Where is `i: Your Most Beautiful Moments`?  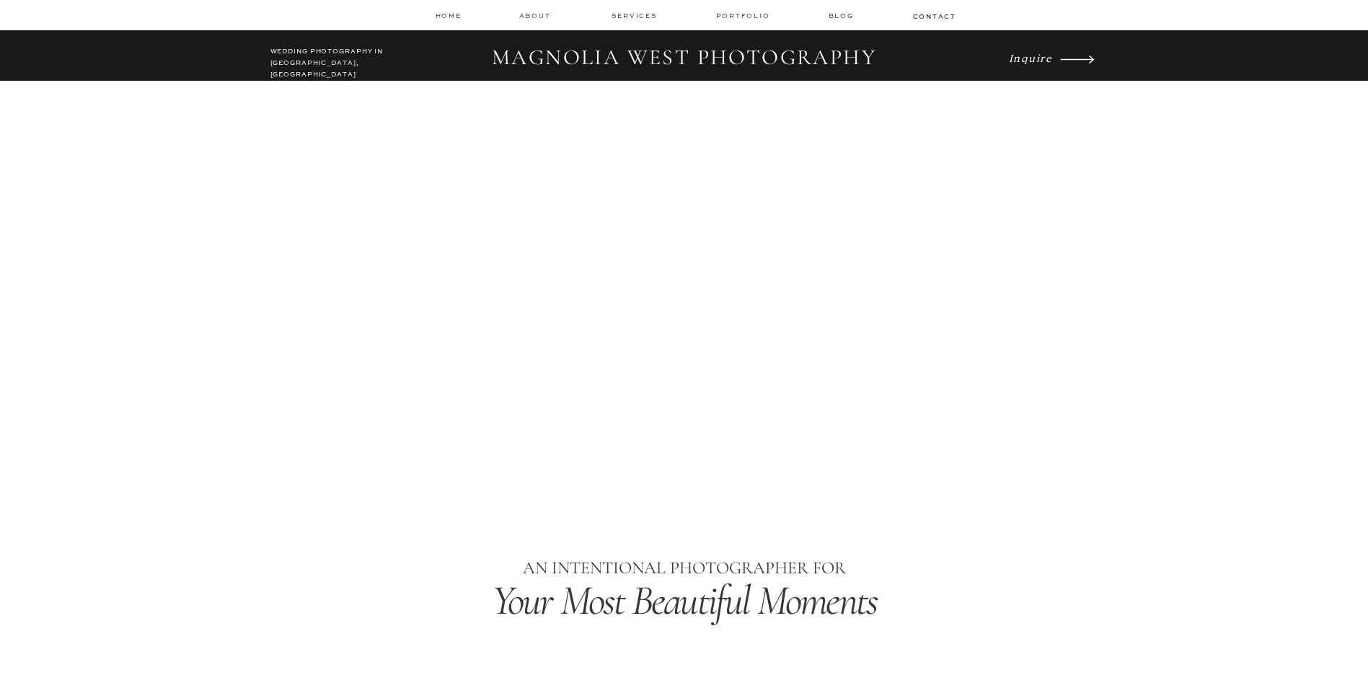 i: Your Most Beautiful Moments is located at coordinates (684, 600).